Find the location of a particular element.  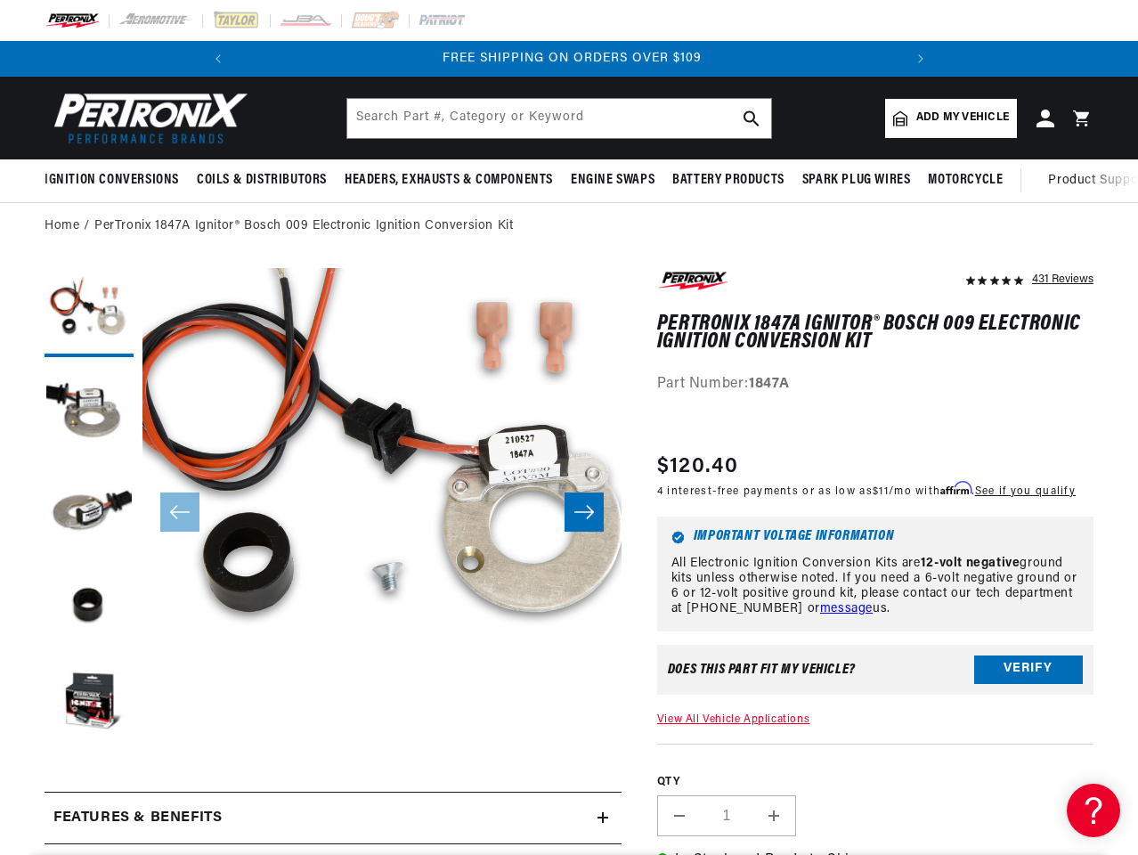

span: Engine Swaps is located at coordinates (613, 180).